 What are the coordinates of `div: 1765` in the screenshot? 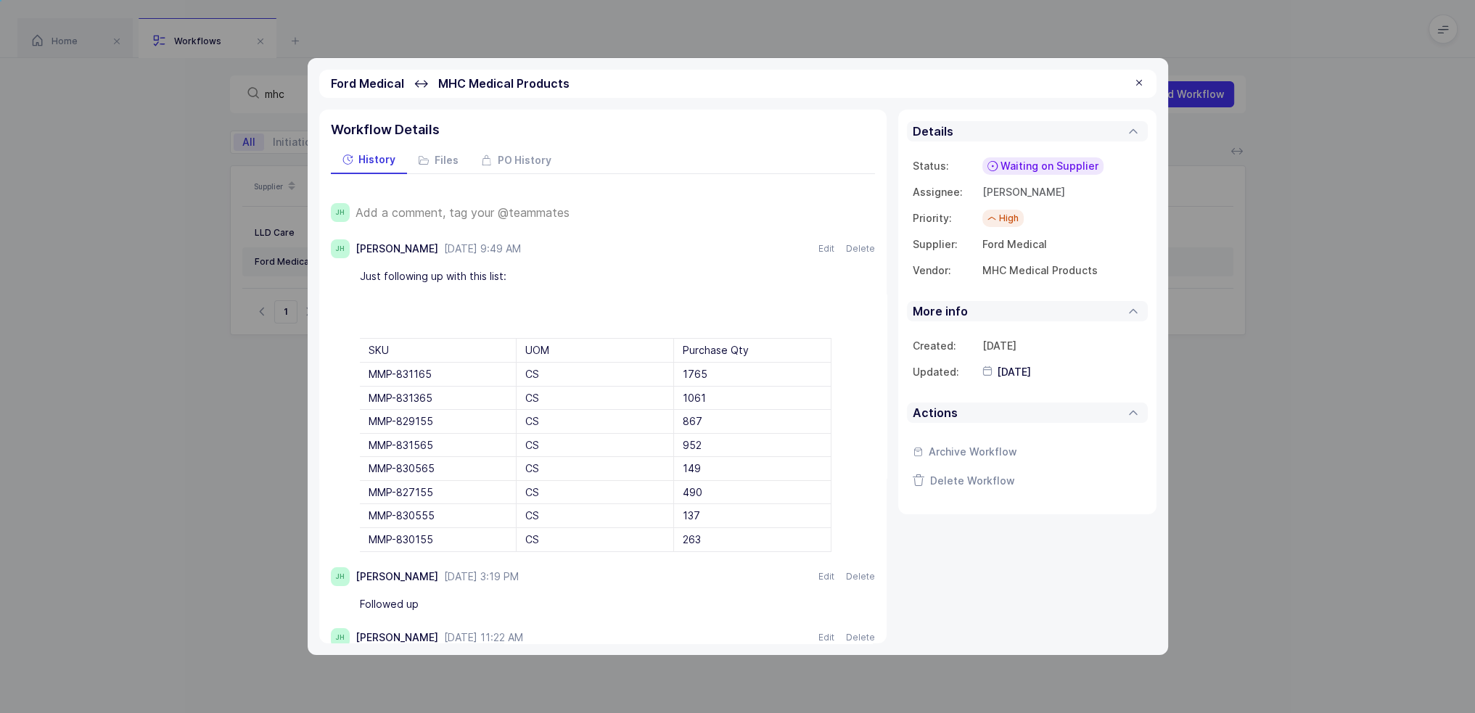 It's located at (753, 374).